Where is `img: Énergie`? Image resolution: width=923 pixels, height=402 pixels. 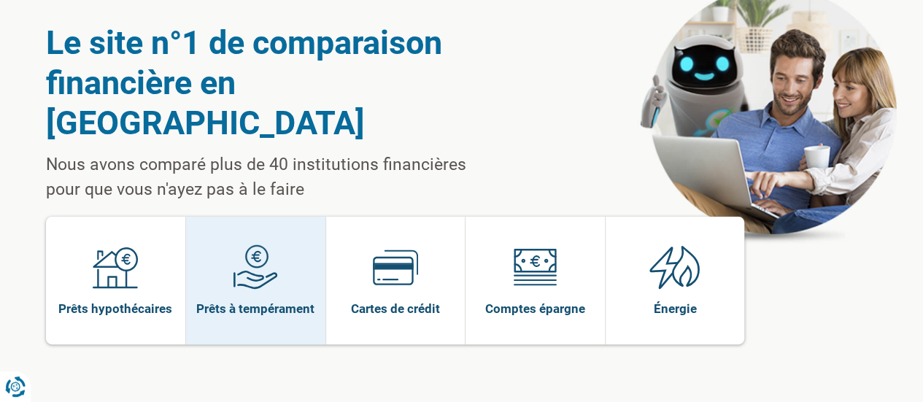 img: Énergie is located at coordinates (675, 267).